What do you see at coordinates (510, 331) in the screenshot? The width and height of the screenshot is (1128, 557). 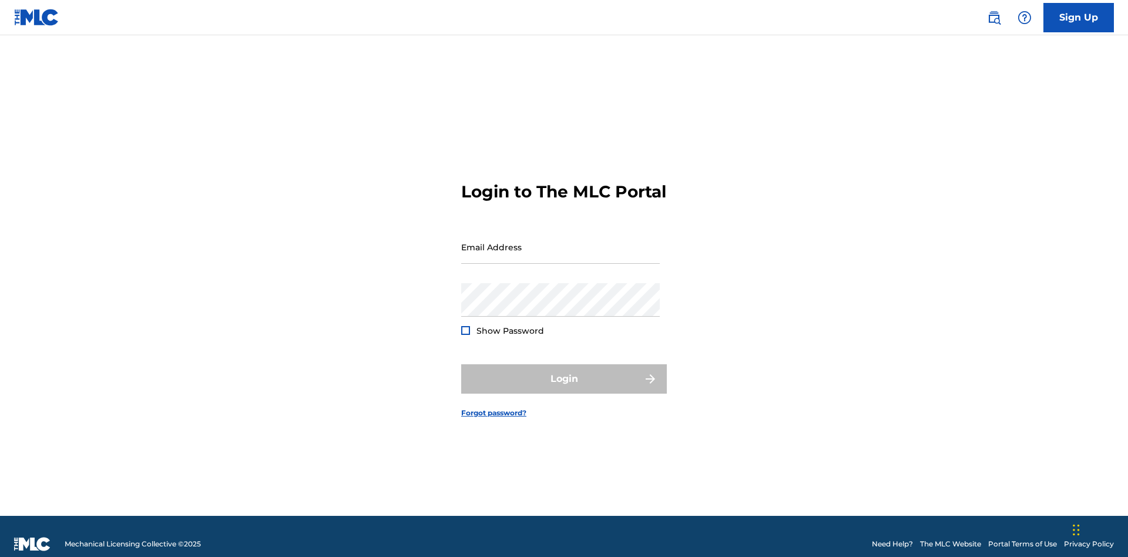 I see `span: Show Password` at bounding box center [510, 331].